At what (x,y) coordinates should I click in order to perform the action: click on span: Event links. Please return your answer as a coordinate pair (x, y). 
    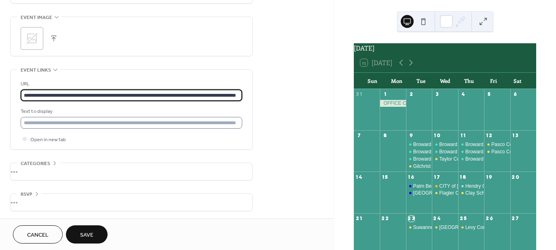
    Looking at the image, I should click on (36, 70).